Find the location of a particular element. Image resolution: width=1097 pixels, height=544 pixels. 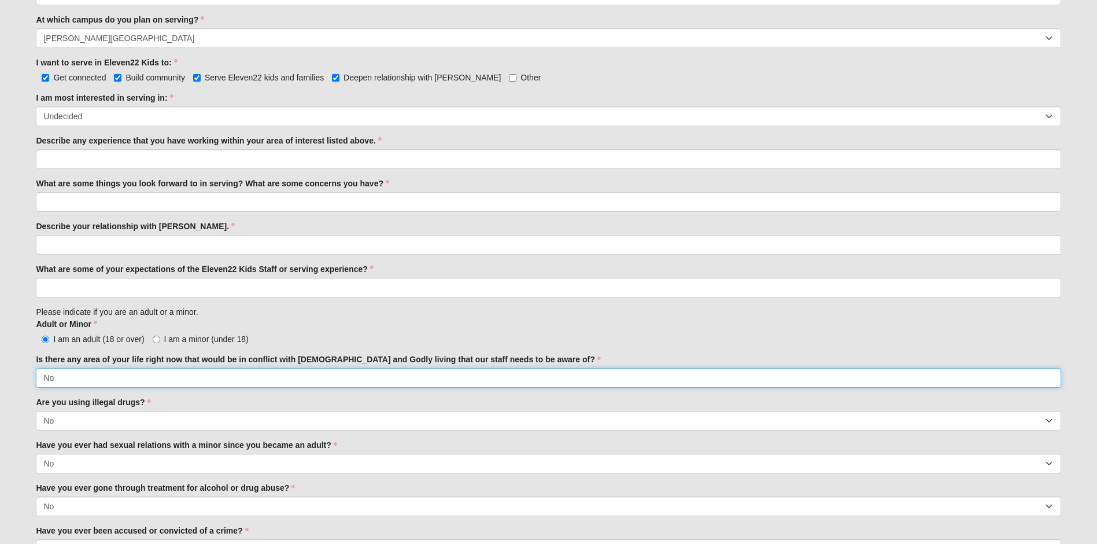

span: Other is located at coordinates (531, 78).